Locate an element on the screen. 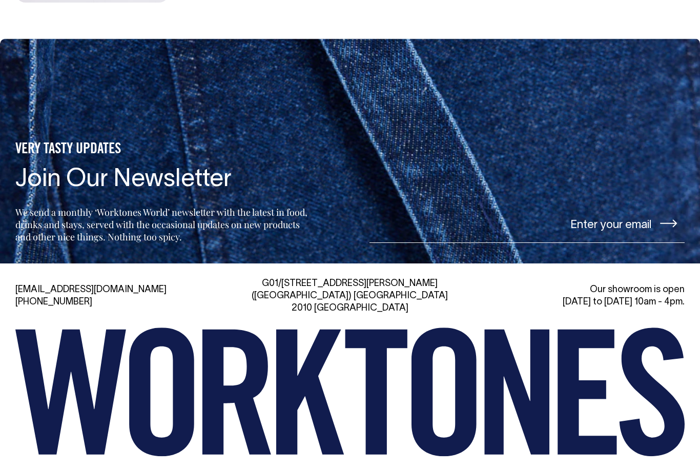 The width and height of the screenshot is (700, 470). h4: Join Our Newsletter is located at coordinates (163, 180).